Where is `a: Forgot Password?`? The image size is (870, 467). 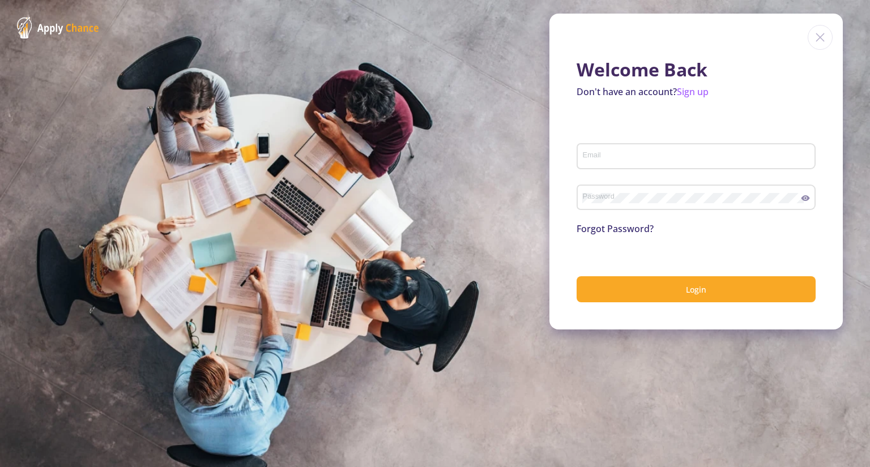 a: Forgot Password? is located at coordinates (615, 229).